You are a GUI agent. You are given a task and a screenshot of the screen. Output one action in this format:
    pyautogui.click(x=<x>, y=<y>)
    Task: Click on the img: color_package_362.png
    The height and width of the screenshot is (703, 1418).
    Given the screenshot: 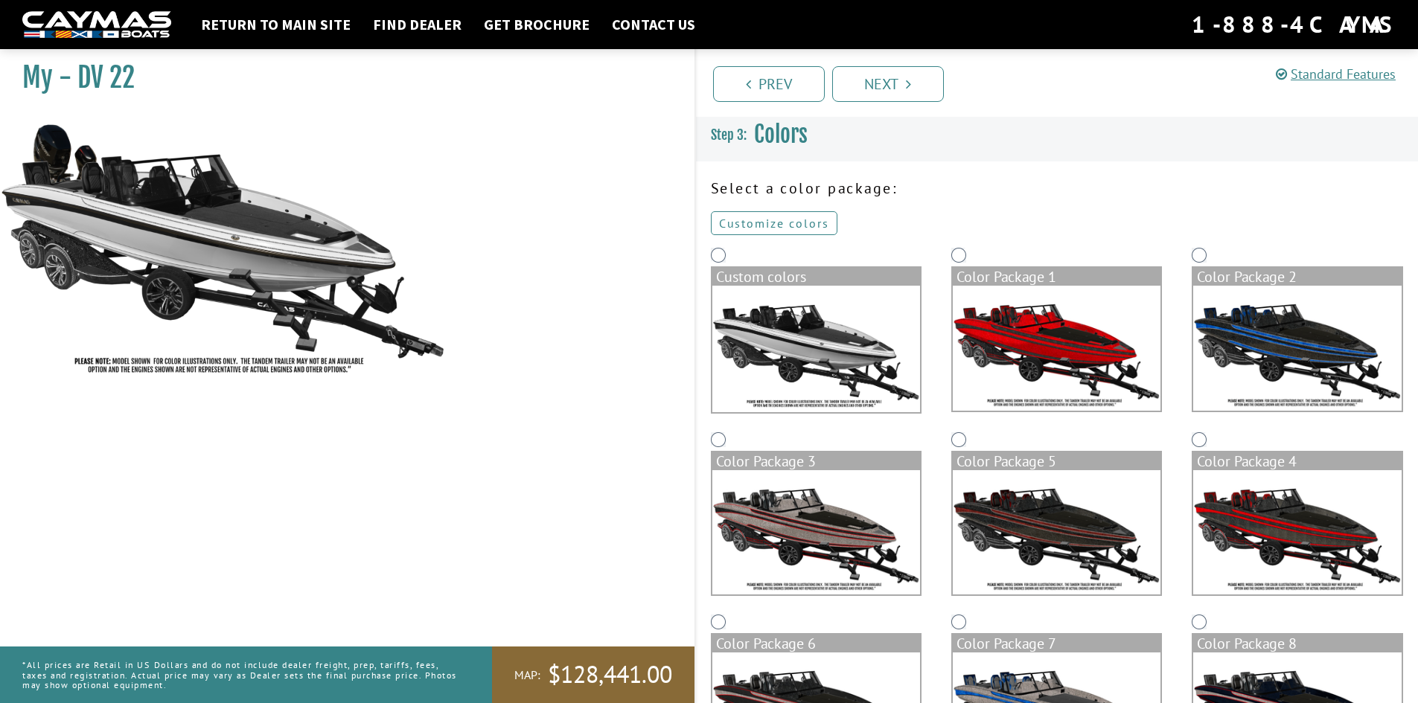 What is the action you would take?
    pyautogui.click(x=1056, y=348)
    